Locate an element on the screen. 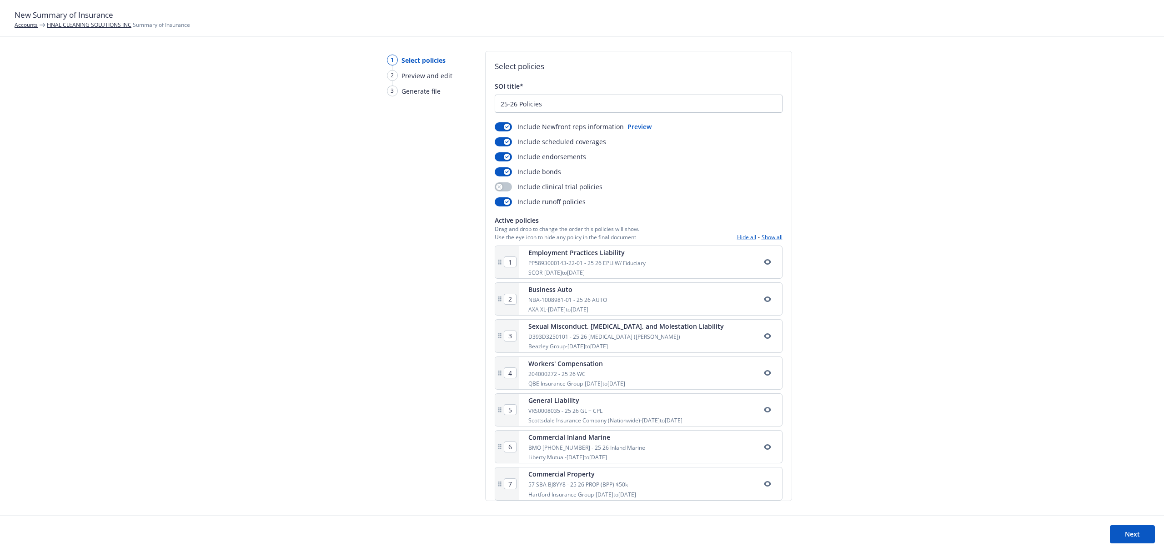  button: Next is located at coordinates (1132, 534).